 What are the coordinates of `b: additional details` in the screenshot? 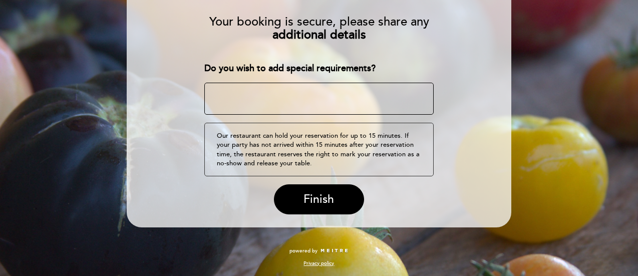 It's located at (319, 35).